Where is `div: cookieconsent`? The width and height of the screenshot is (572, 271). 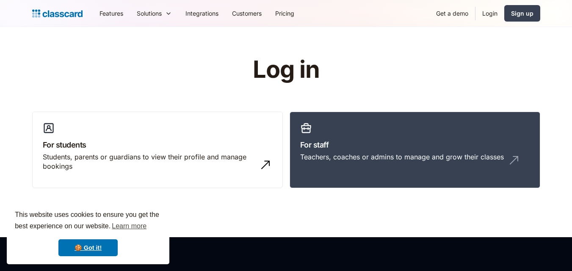
div: cookieconsent is located at coordinates (88, 233).